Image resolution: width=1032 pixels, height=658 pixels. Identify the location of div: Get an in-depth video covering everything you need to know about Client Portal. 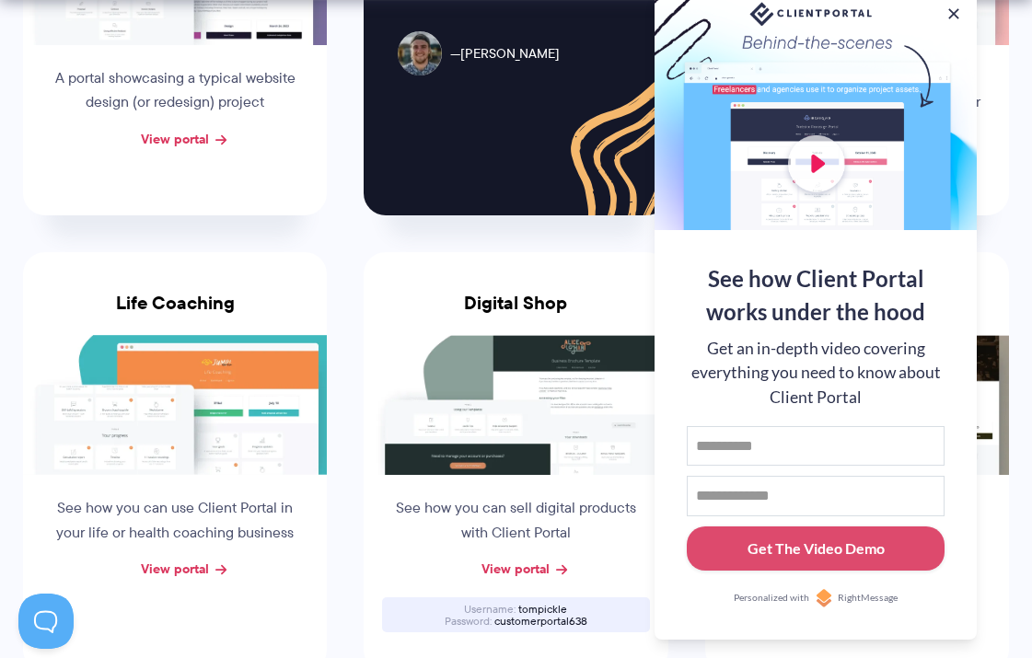
(815, 373).